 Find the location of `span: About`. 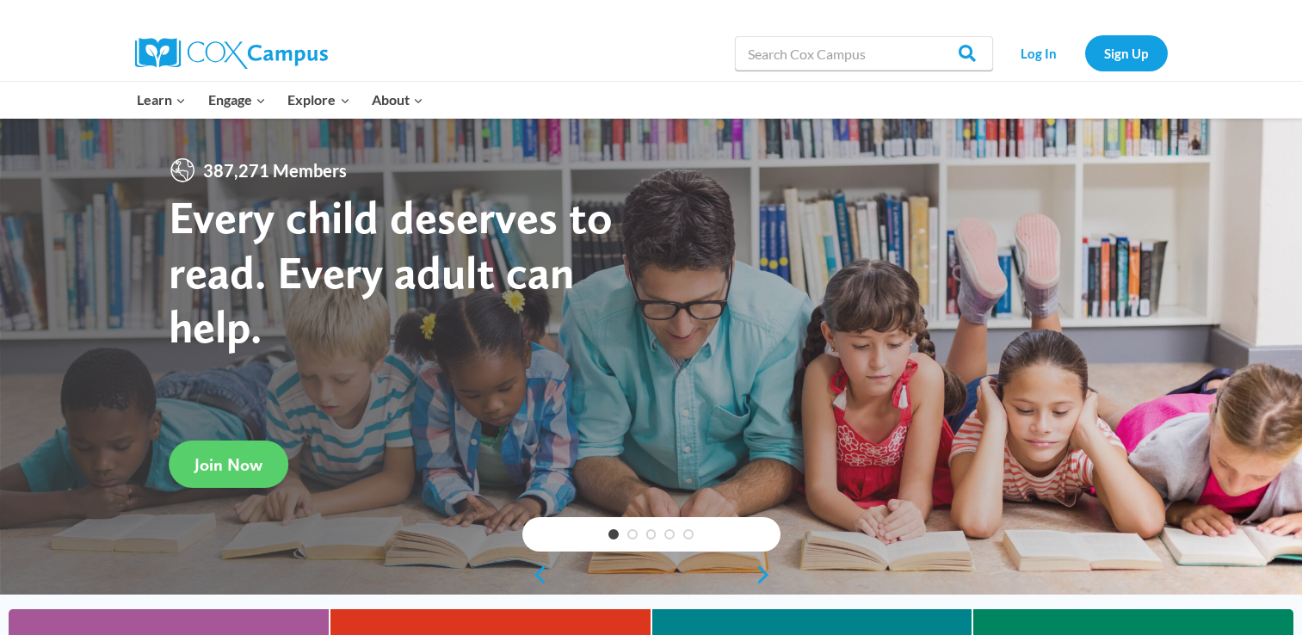

span: About is located at coordinates (398, 100).